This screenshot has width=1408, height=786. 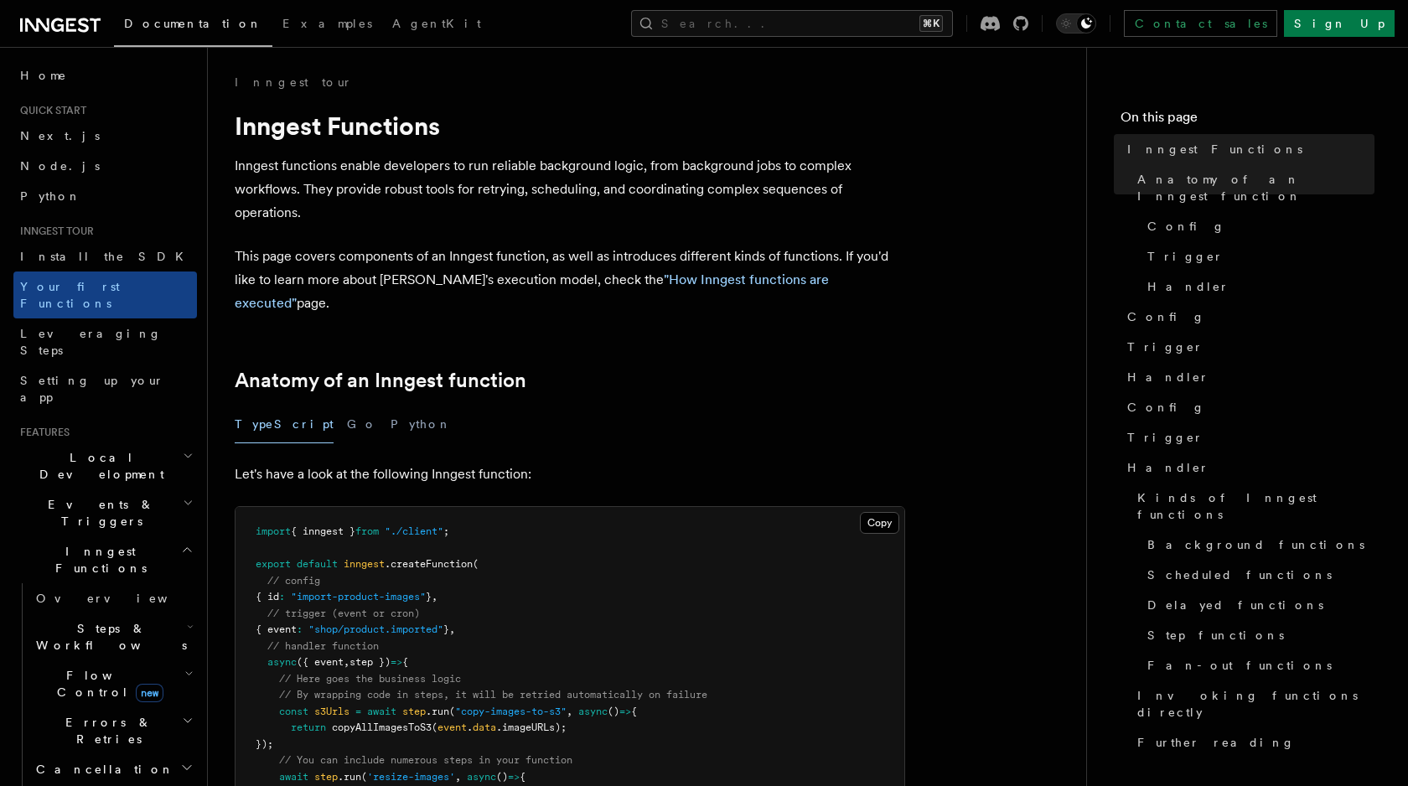 I want to click on span: default, so click(x=317, y=564).